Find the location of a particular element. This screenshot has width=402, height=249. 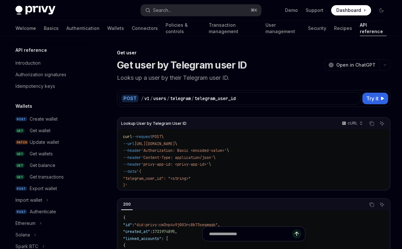

div: v1 is located at coordinates (147, 98).